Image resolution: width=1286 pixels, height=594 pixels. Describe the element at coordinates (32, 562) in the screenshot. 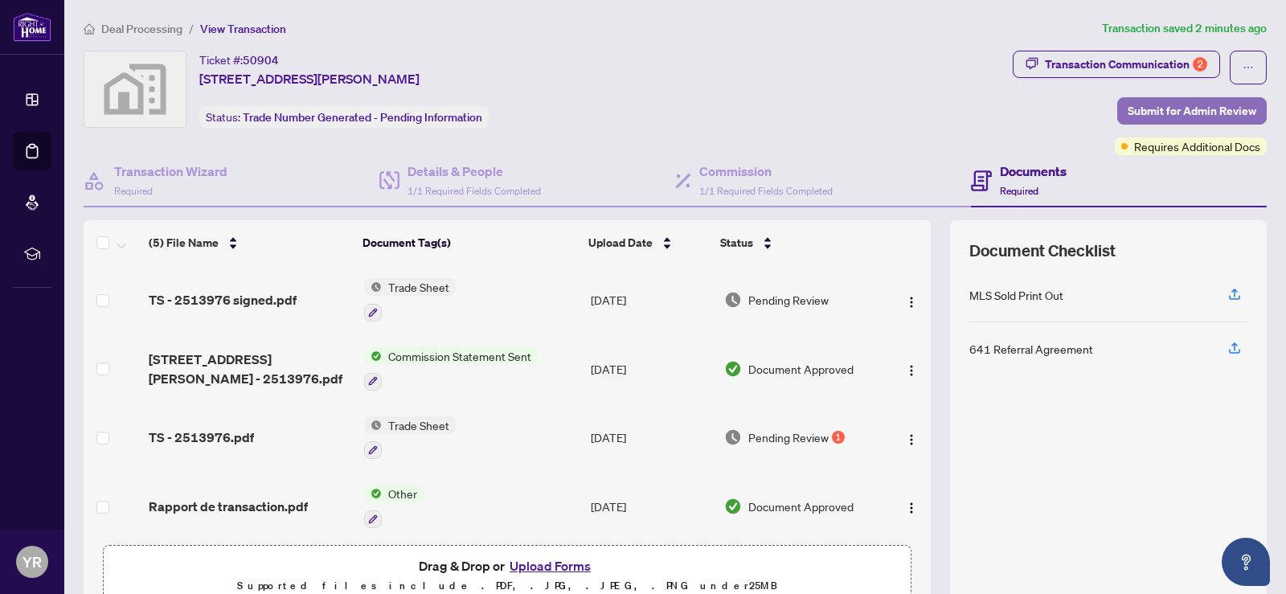

I see `span: YR` at that location.